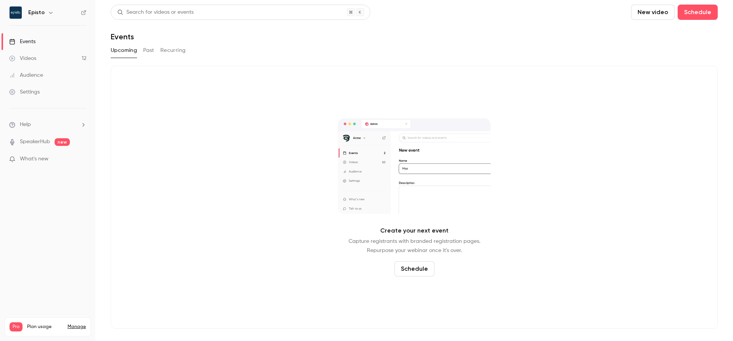 The width and height of the screenshot is (733, 341). Describe the element at coordinates (173, 50) in the screenshot. I see `button: Recurring` at that location.